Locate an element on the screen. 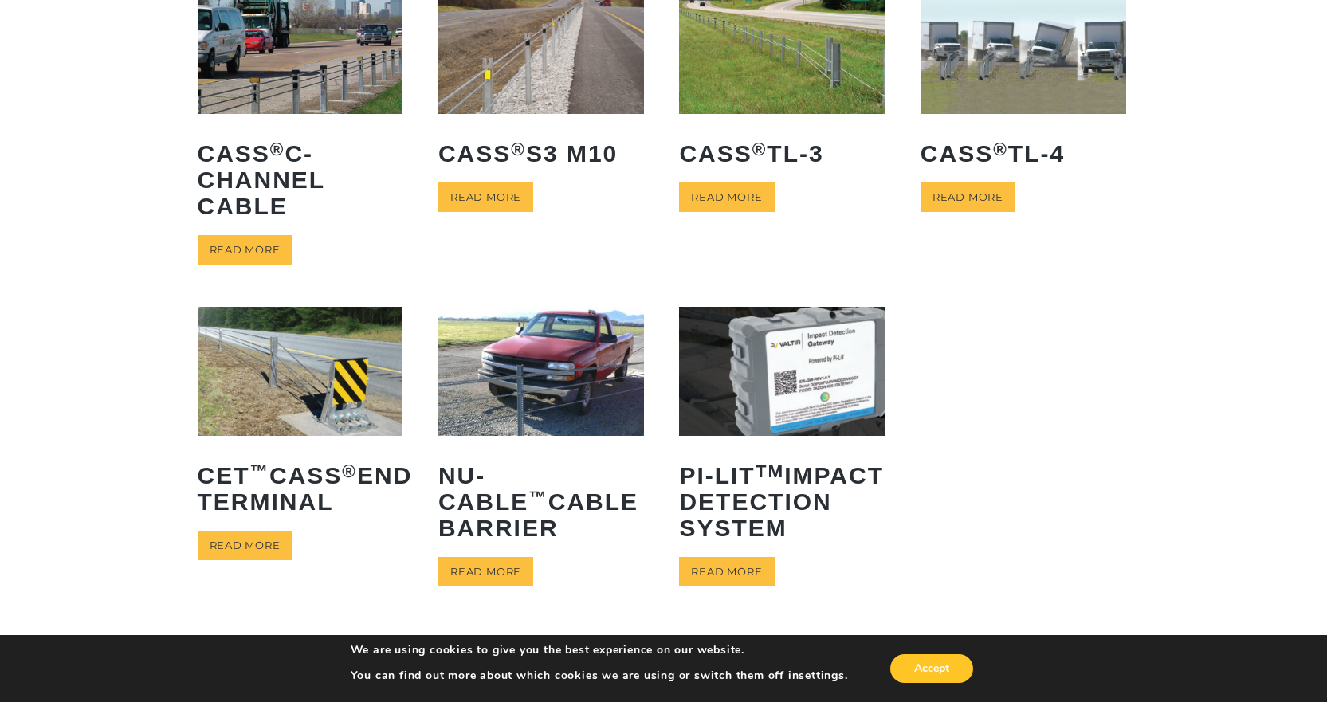 The image size is (1327, 702). button: Accept is located at coordinates (932, 669).